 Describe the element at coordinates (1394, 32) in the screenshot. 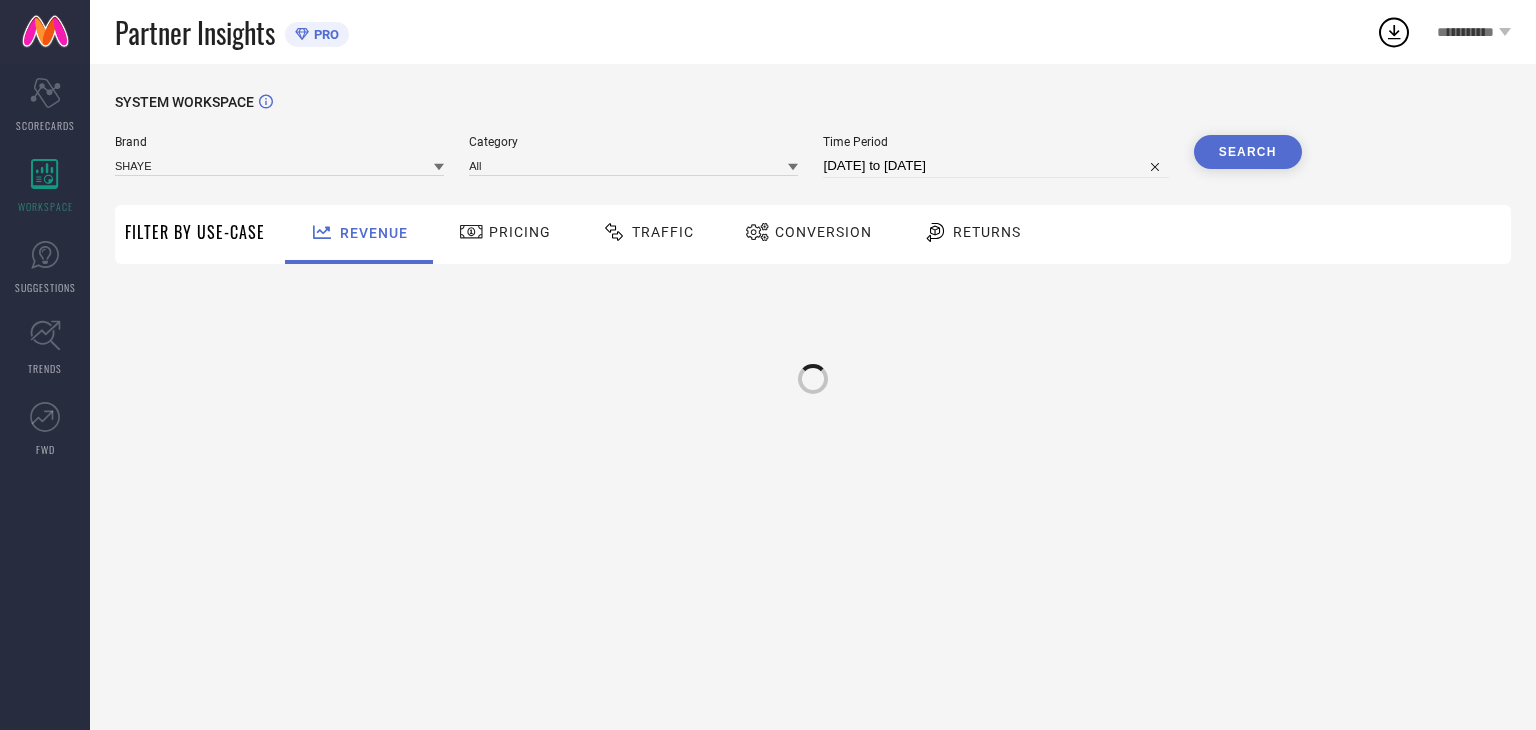

I see `div: Open download list` at that location.